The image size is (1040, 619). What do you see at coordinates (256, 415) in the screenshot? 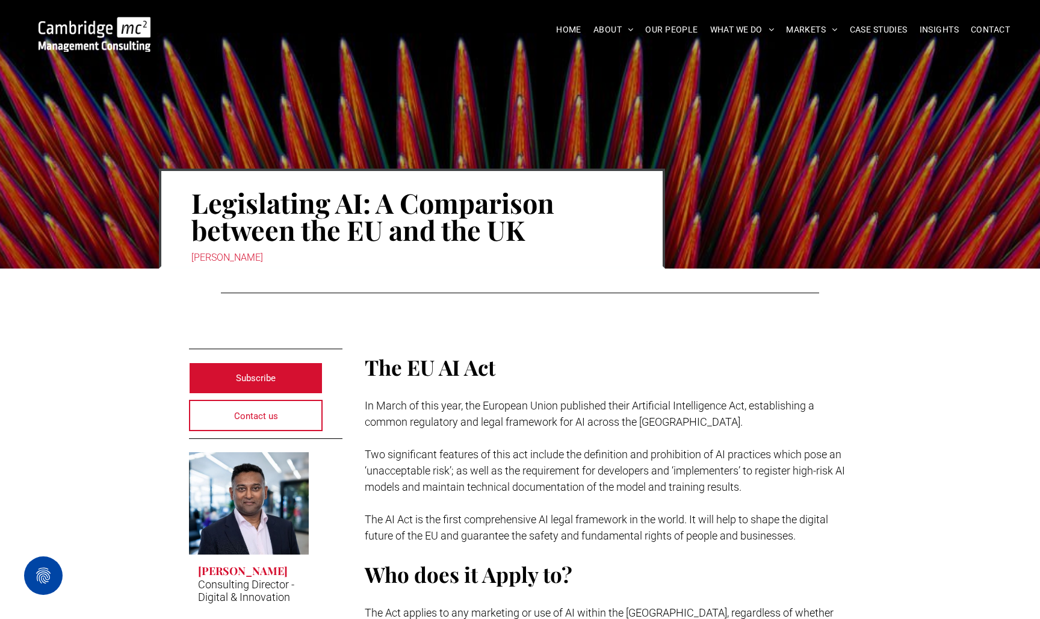
I see `a: Contact us` at bounding box center [256, 415].